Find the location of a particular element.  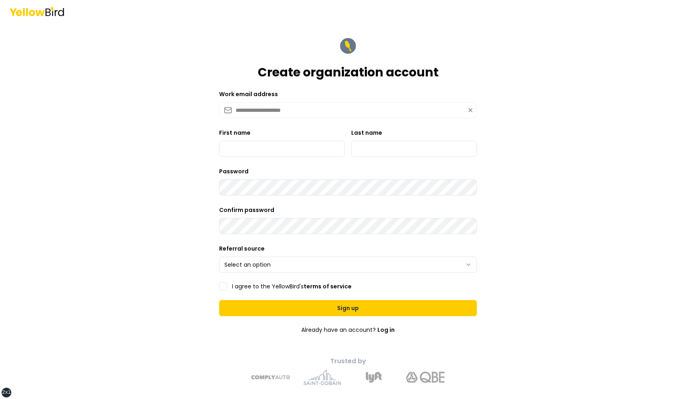

label: Work email address is located at coordinates (248, 94).